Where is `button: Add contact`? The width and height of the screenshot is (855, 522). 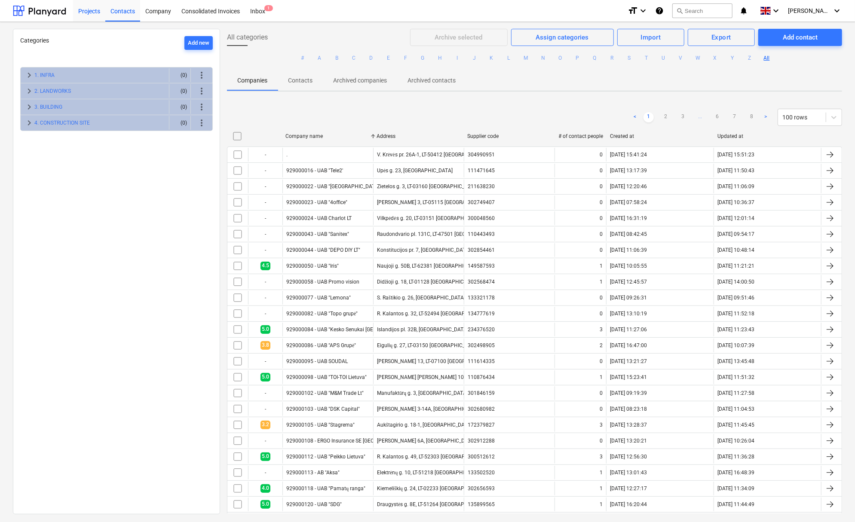
button: Add contact is located at coordinates (800, 37).